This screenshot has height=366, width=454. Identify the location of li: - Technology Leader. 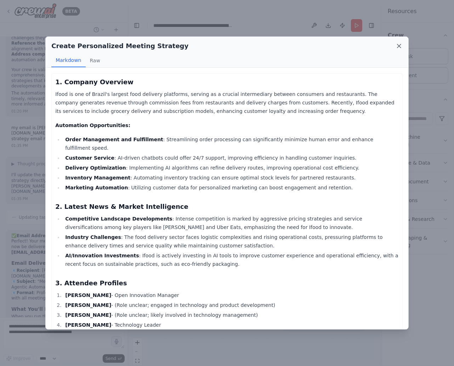
(231, 325).